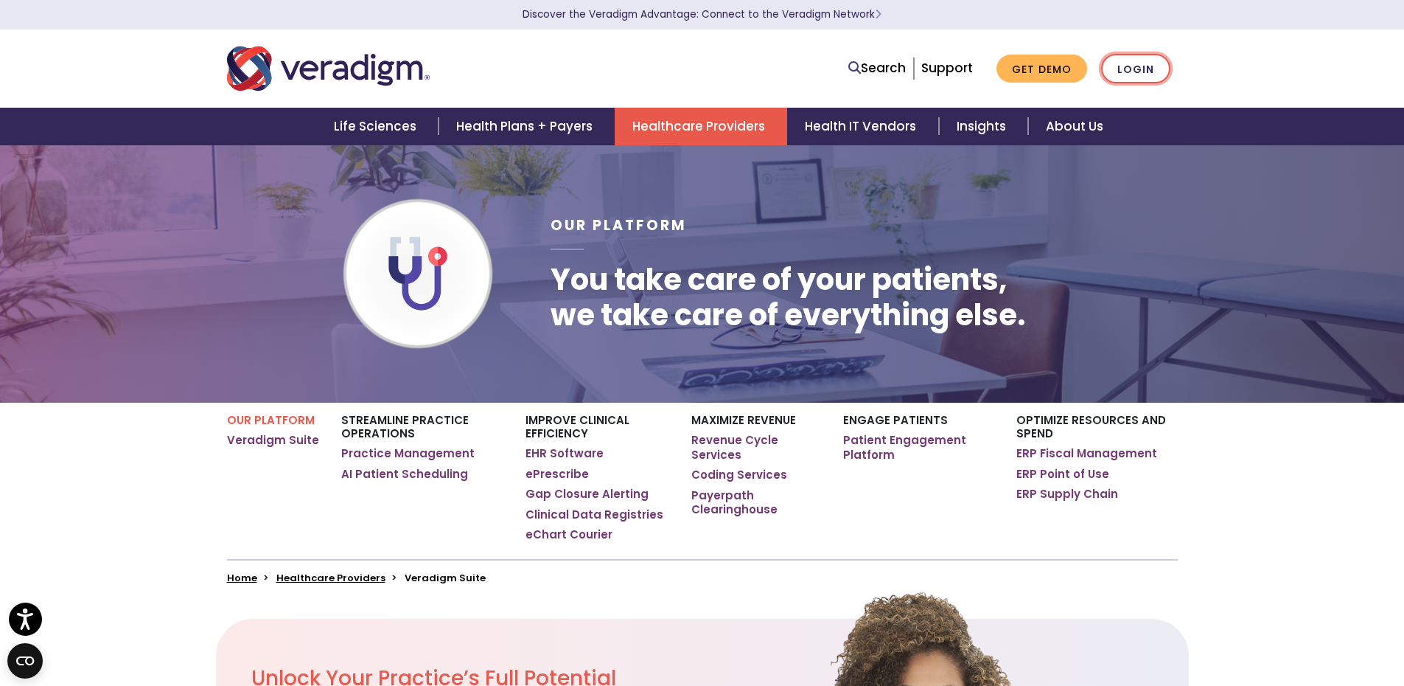  I want to click on a: Search, so click(877, 68).